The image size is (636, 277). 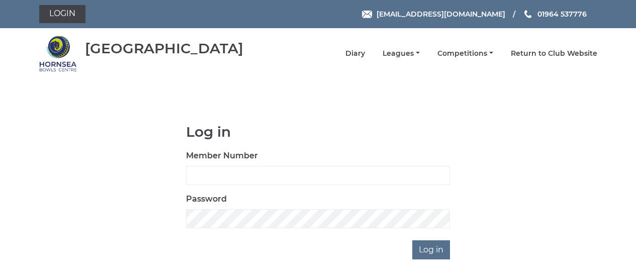 What do you see at coordinates (562, 14) in the screenshot?
I see `span: 01964 537776` at bounding box center [562, 14].